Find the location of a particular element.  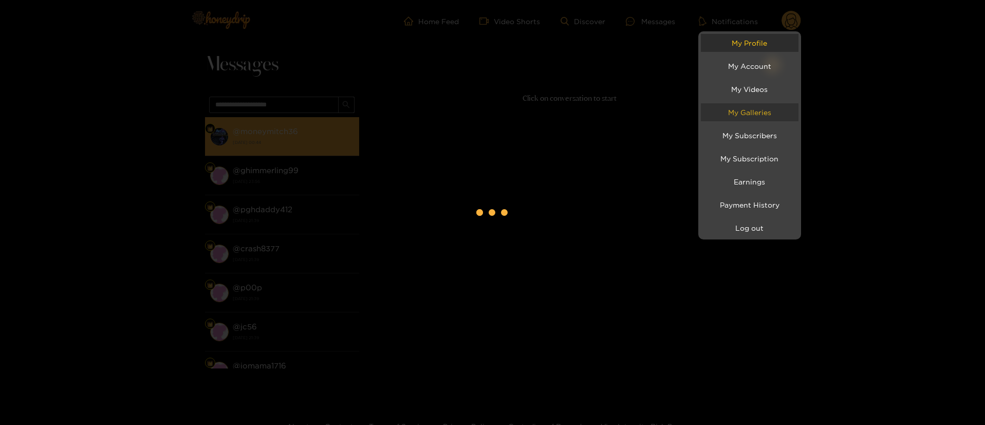

a: Earnings is located at coordinates (750, 181).